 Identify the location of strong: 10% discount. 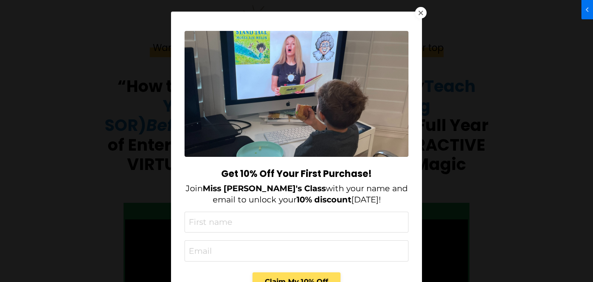
(324, 199).